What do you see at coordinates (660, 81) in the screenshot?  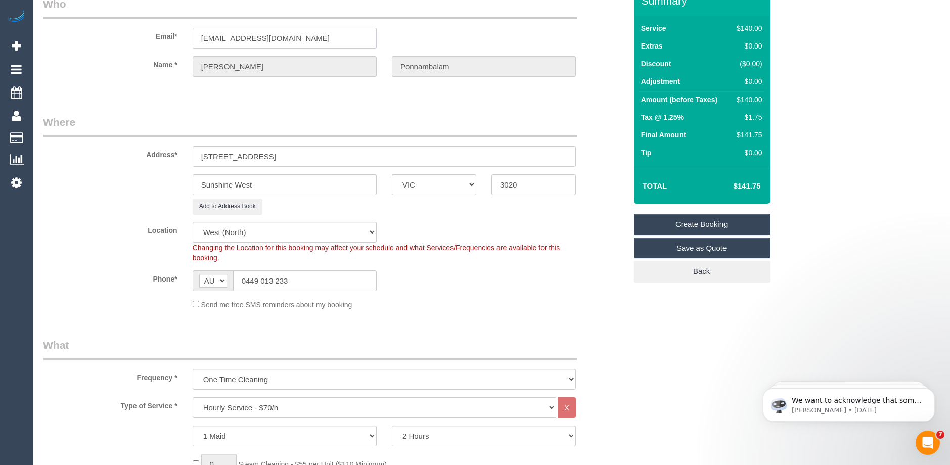 I see `label: Adjustment` at bounding box center [660, 81].